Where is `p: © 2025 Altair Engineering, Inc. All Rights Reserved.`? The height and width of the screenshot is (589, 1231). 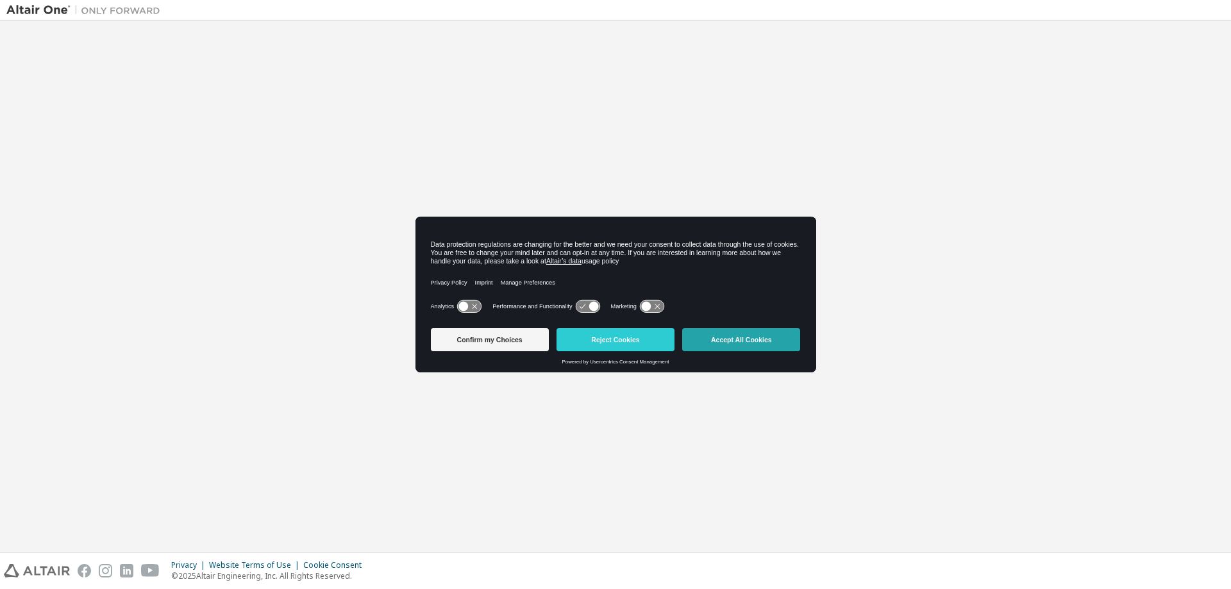 p: © 2025 Altair Engineering, Inc. All Rights Reserved. is located at coordinates (270, 576).